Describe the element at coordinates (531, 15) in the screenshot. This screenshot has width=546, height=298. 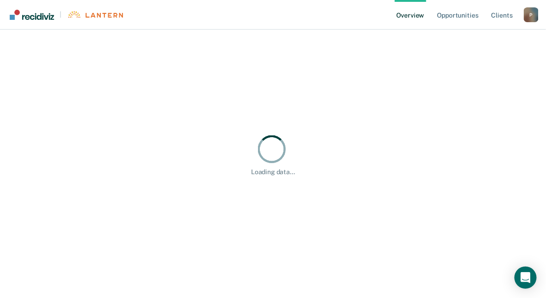
I see `button: Profile dropdown button` at that location.